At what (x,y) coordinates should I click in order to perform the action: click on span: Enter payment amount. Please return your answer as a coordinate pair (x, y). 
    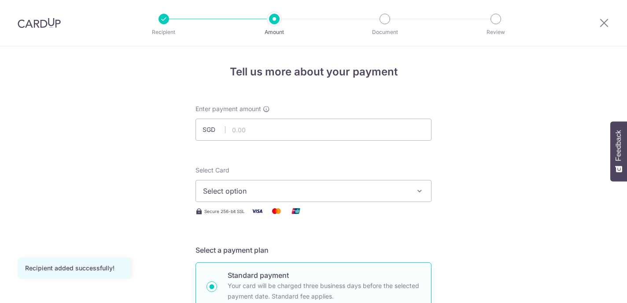
    Looking at the image, I should click on (228, 109).